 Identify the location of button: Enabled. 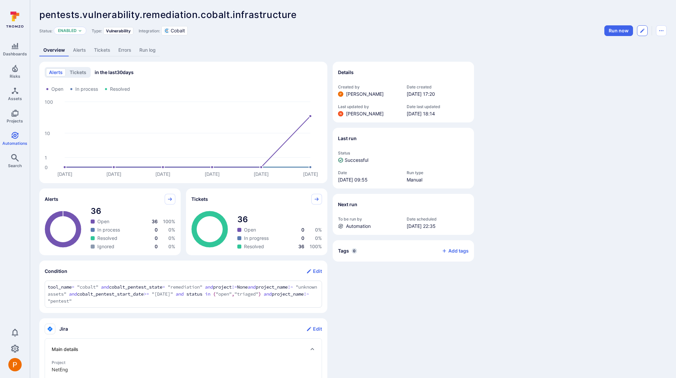
(67, 31).